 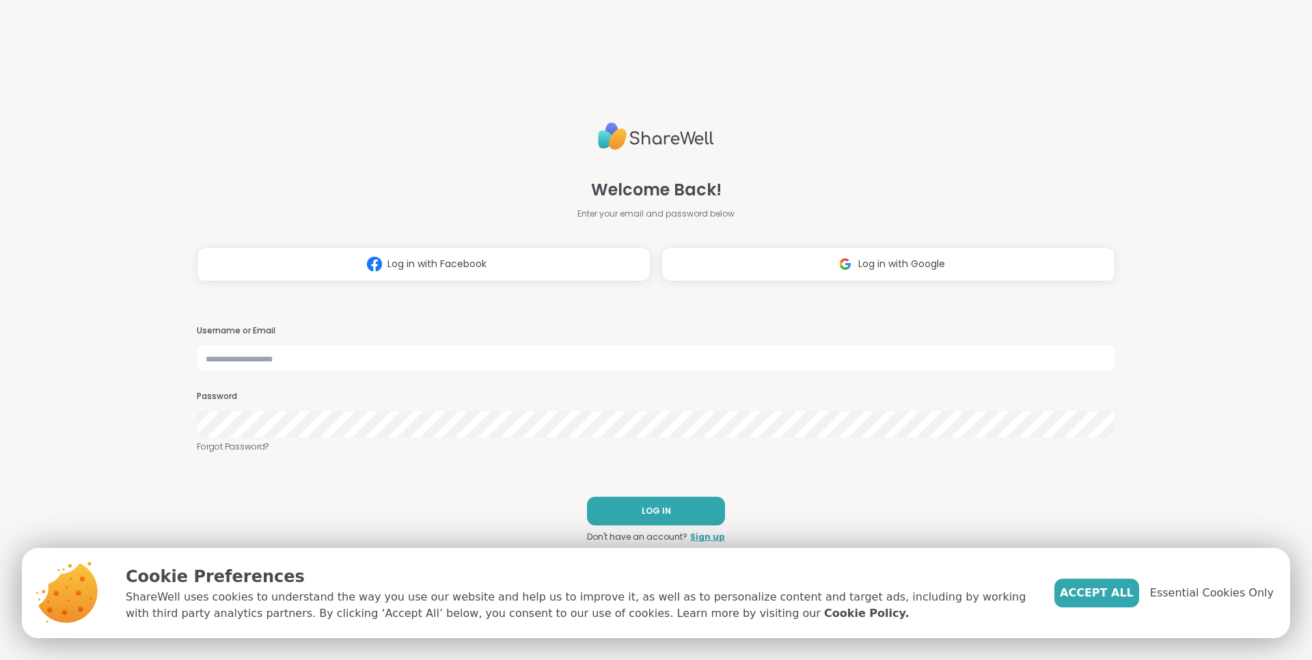 What do you see at coordinates (656, 511) in the screenshot?
I see `button: LOG IN` at bounding box center [656, 511].